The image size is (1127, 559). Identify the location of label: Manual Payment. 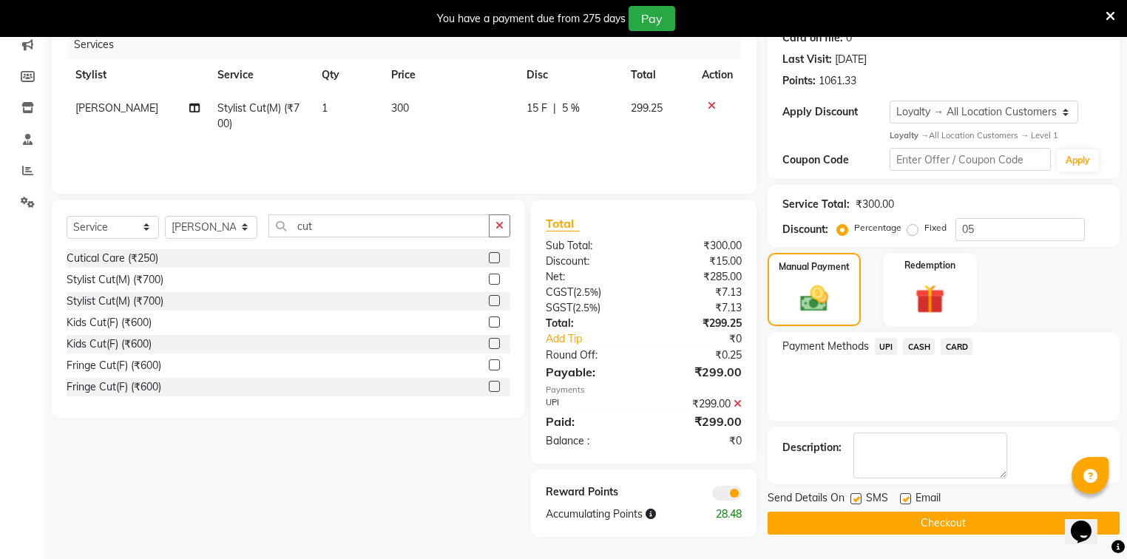
(814, 267).